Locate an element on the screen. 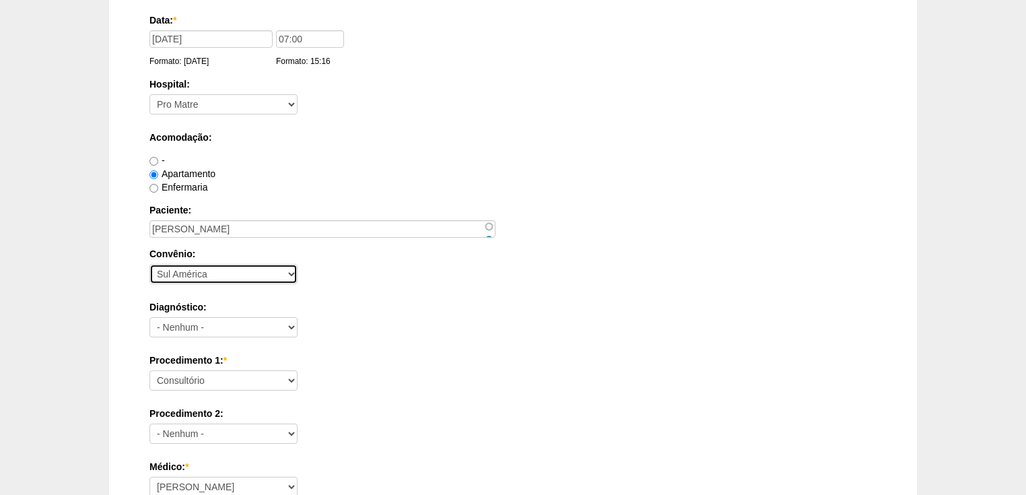  label: Acomodação: is located at coordinates (513, 137).